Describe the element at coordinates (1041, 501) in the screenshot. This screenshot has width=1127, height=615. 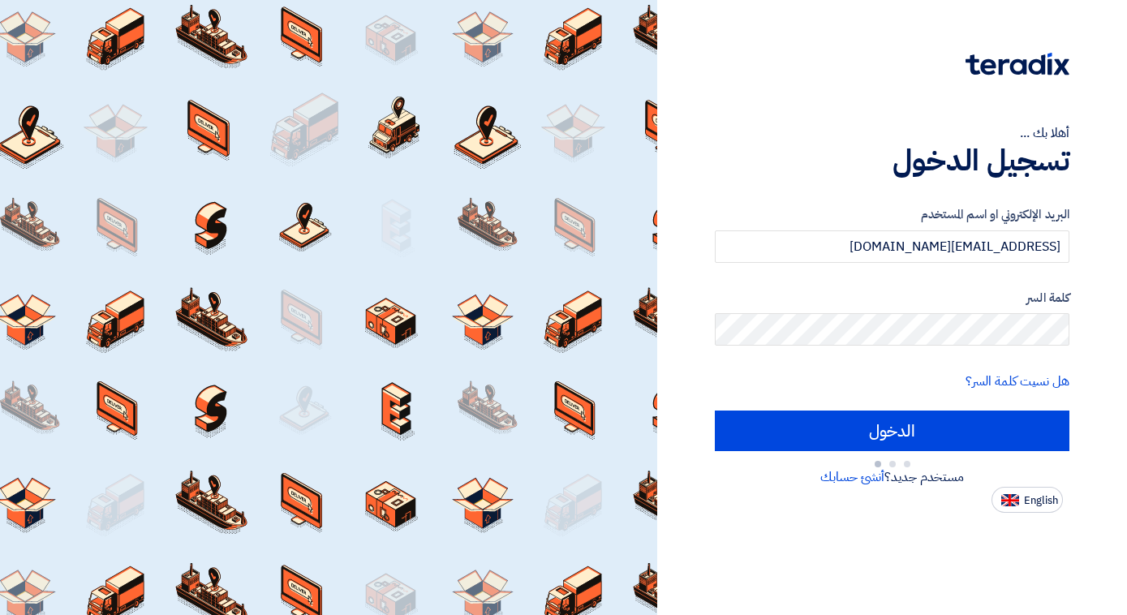
I see `span: English` at that location.